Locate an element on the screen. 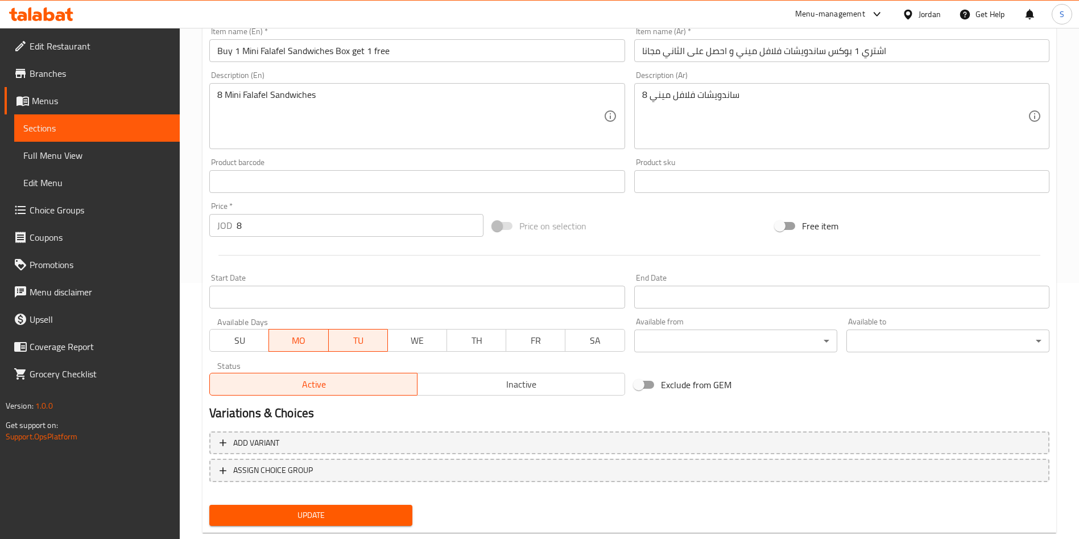  span: Active is located at coordinates (313, 384).